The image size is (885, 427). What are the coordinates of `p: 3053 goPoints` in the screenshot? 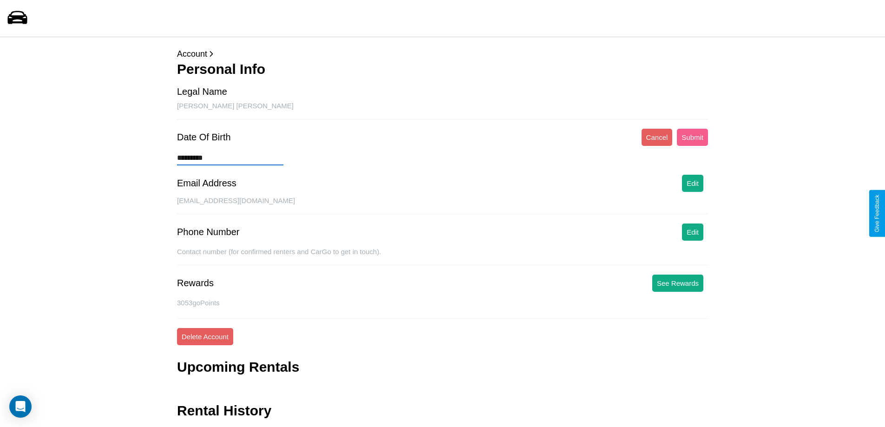 It's located at (442, 302).